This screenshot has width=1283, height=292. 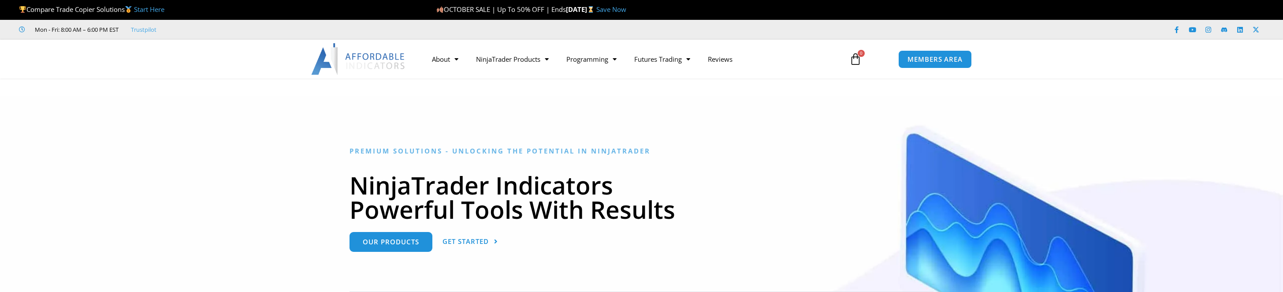 What do you see at coordinates (591, 59) in the screenshot?
I see `a: Programming` at bounding box center [591, 59].